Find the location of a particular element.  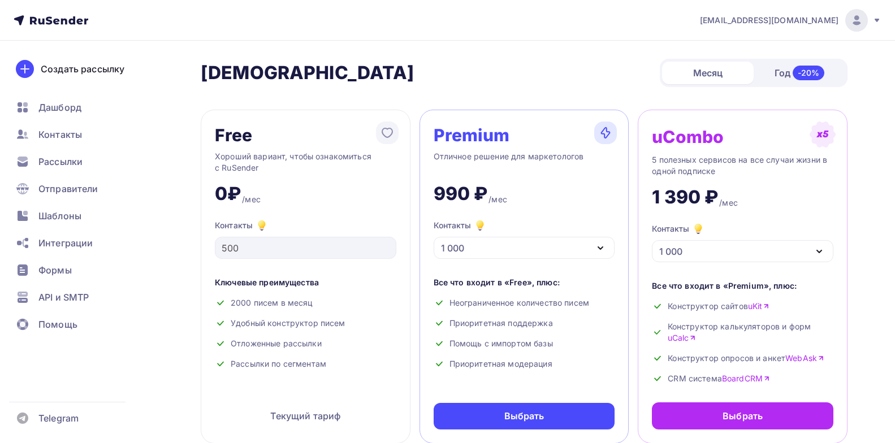

div: Все что входит в «Premium», плюс: is located at coordinates (742, 286).